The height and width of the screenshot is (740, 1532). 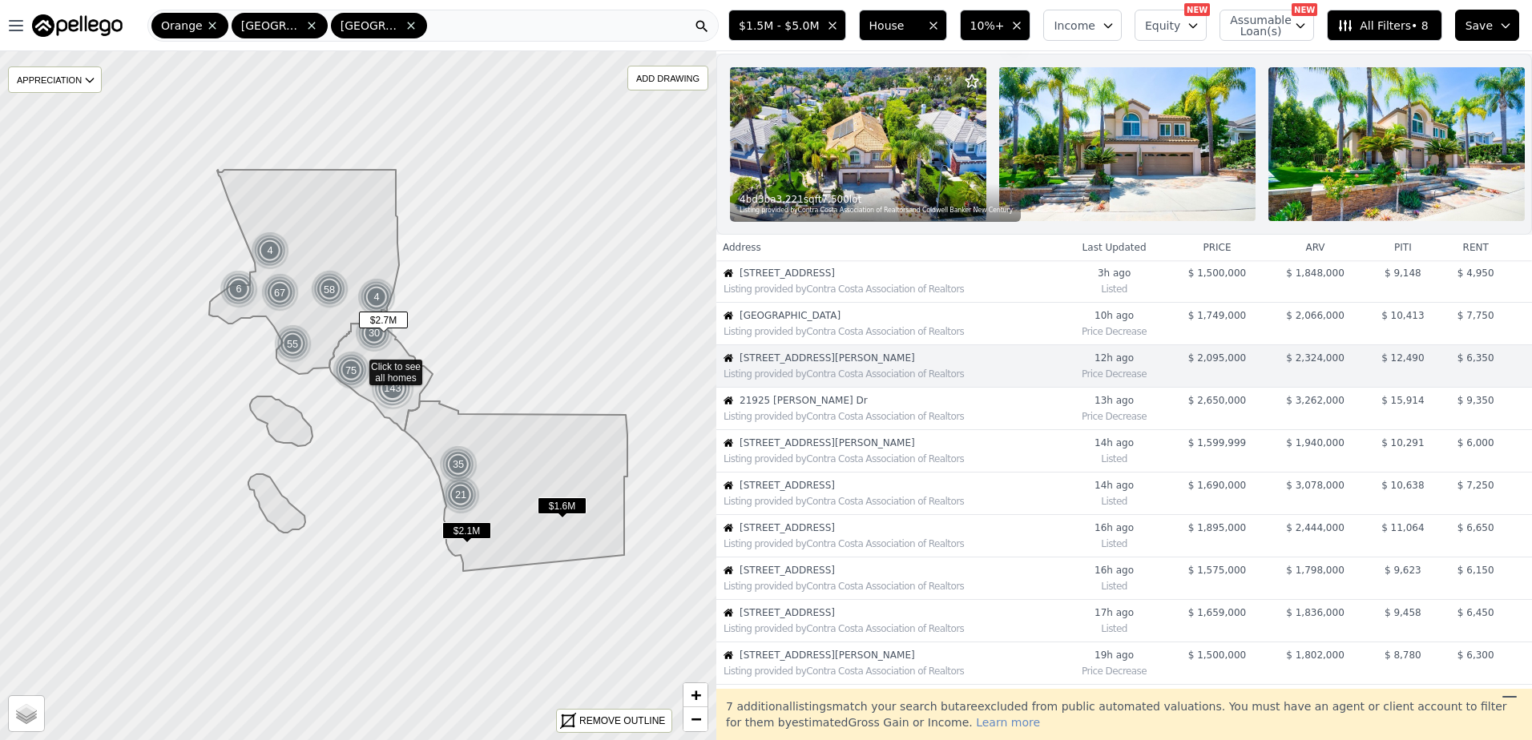 I want to click on time: 2025-09-30 23:53, so click(x=1113, y=655).